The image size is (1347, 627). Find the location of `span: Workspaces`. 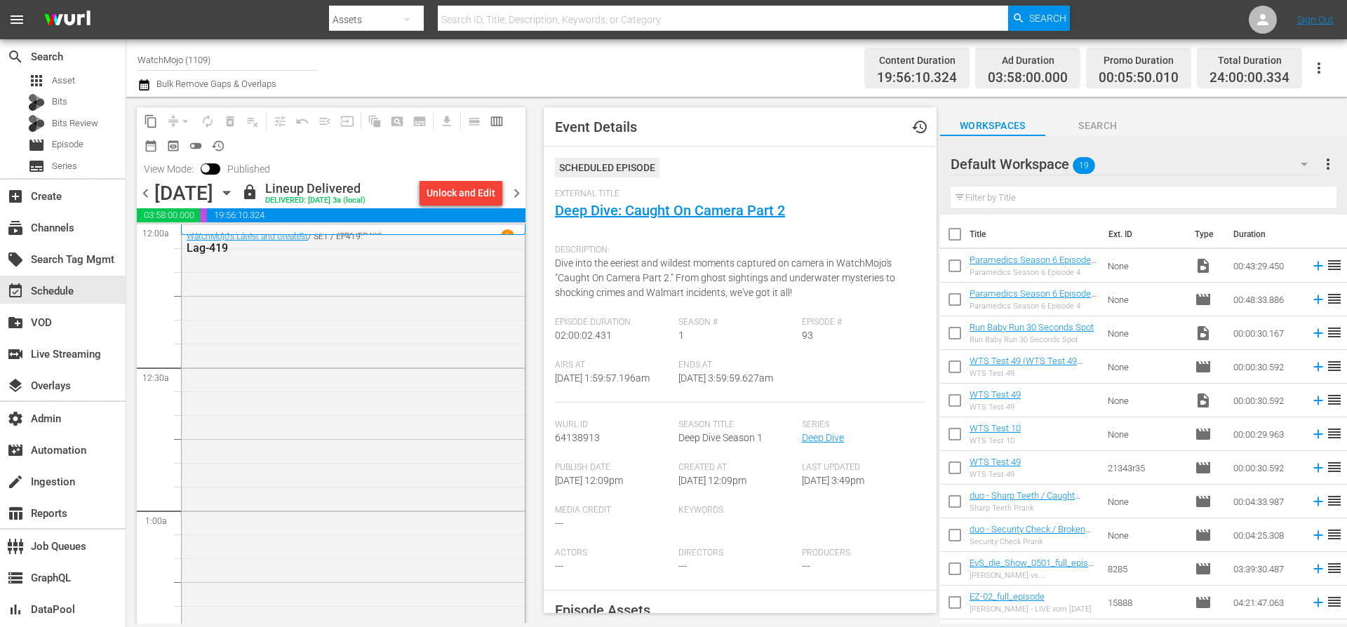

span: Workspaces is located at coordinates (993, 126).